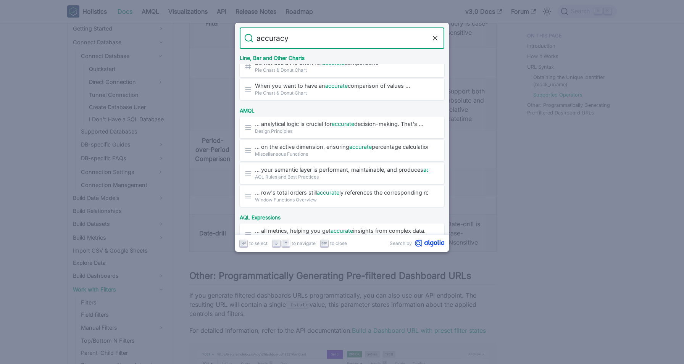 The image size is (684, 364). What do you see at coordinates (429, 243) in the screenshot?
I see `svg: Algolia` at bounding box center [429, 243].